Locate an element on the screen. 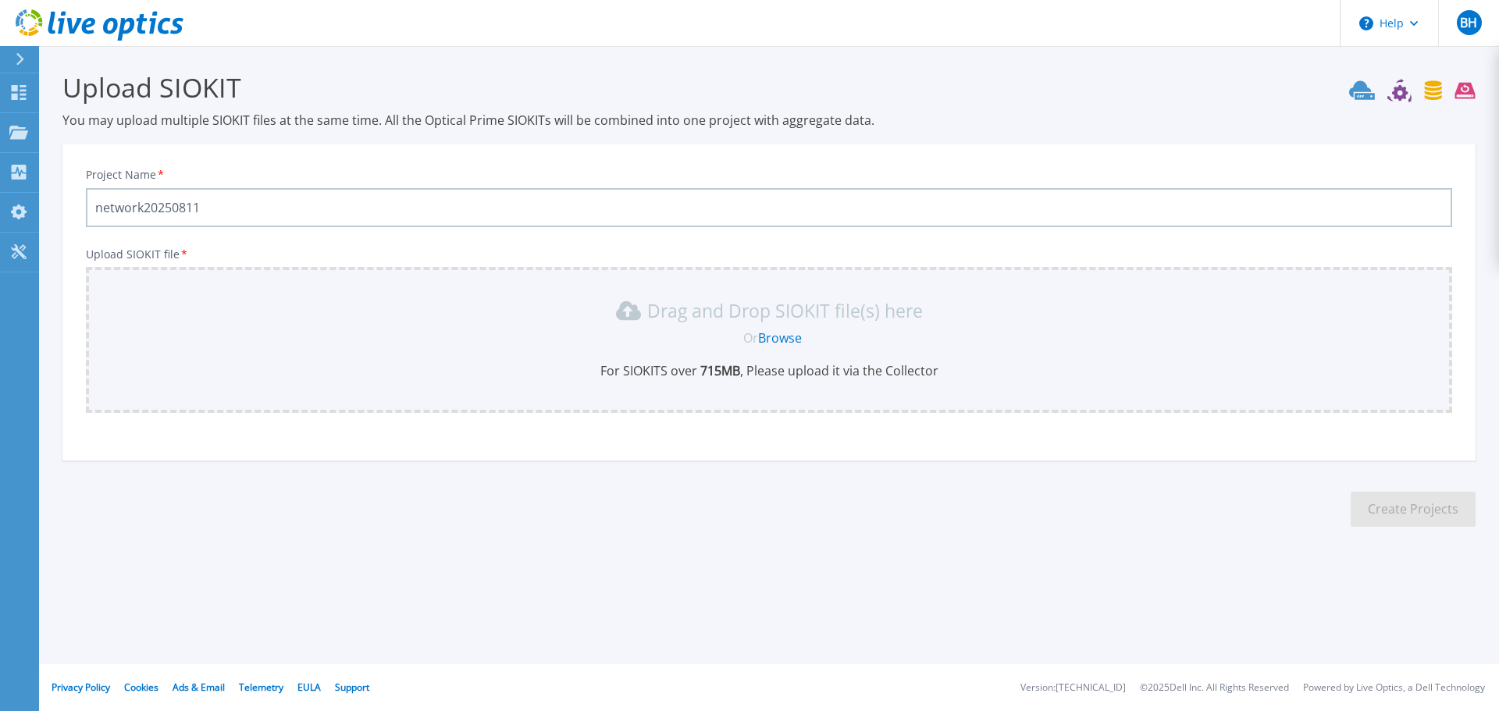 The image size is (1499, 711). p: For SIOKITS over , Please upload it via the Collector is located at coordinates (769, 371).